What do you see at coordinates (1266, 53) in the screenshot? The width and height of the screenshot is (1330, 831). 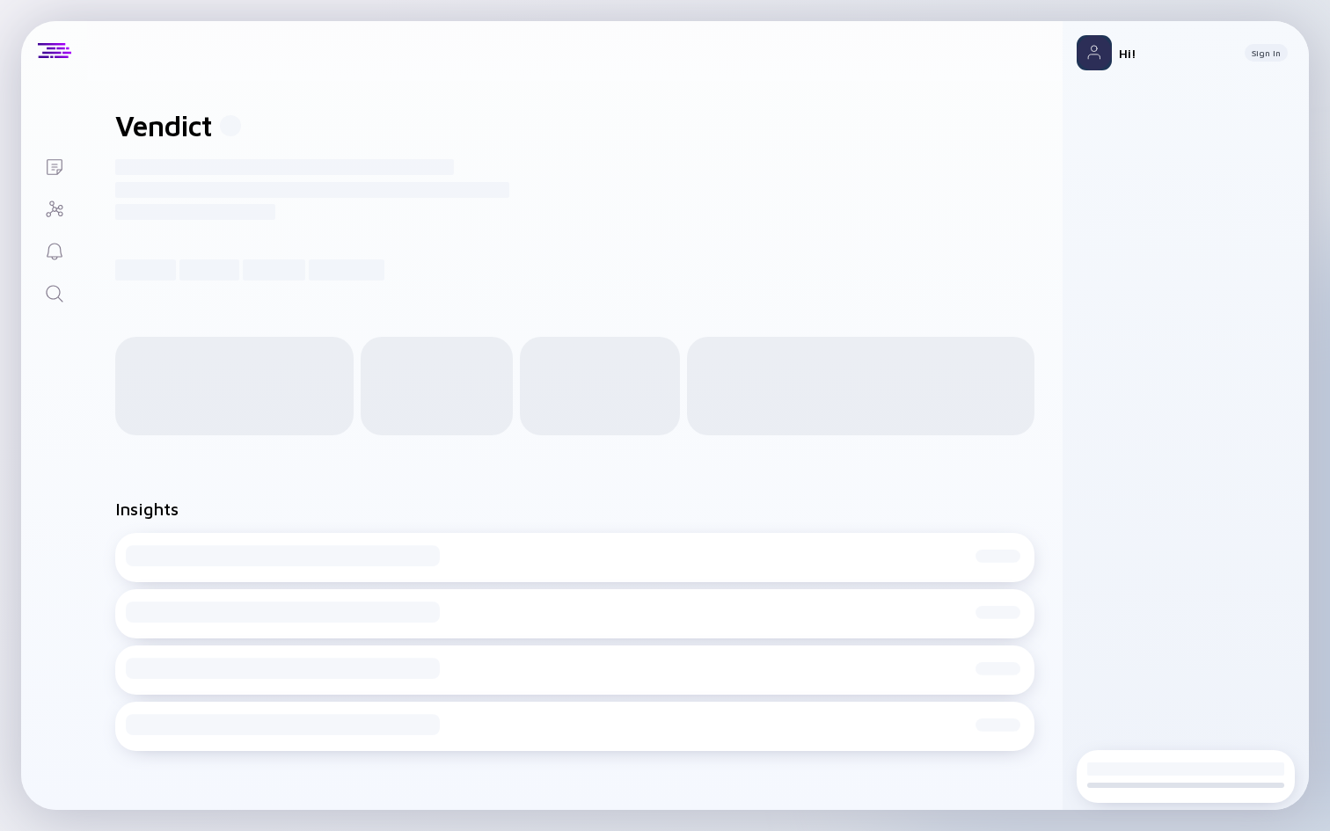 I see `div: Sign In` at bounding box center [1266, 53].